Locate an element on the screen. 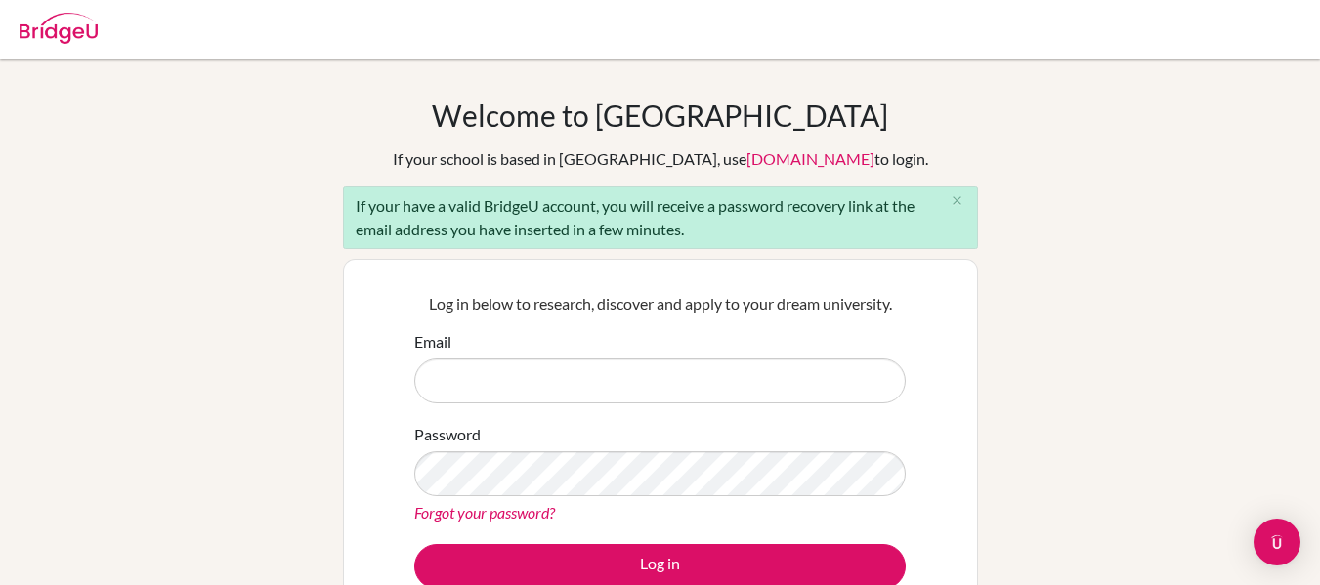  a: Forgot your password? is located at coordinates (485, 512).